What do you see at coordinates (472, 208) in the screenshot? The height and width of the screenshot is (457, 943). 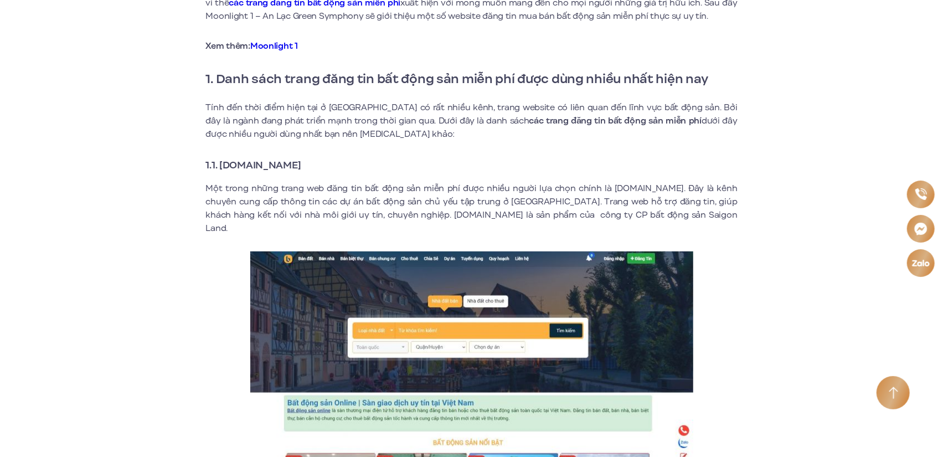 I see `p: Một trong những trang web đăng tin bất động sản miễn phí được nhiều người lựa chọn chính là [DOMA...` at bounding box center [472, 208].